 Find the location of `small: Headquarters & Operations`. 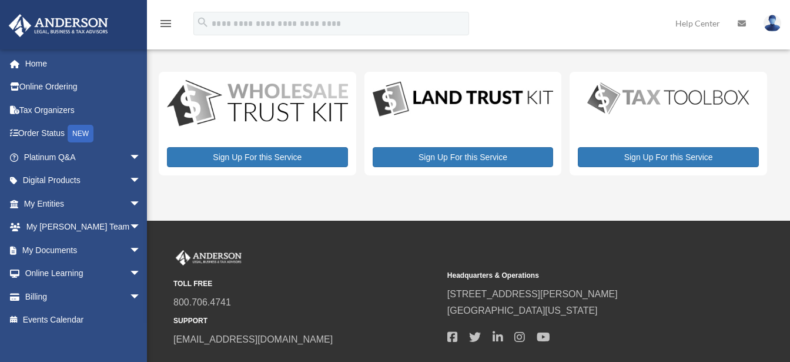

small: Headquarters & Operations is located at coordinates (580, 275).